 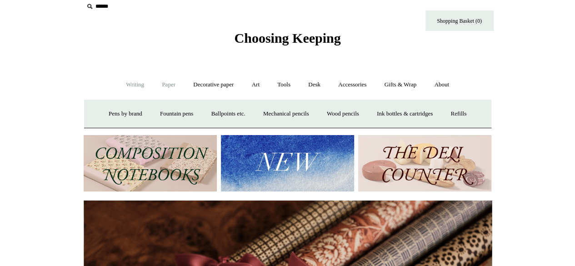 I want to click on img: New.jpg__PID:f73bdf93-380a-4a35-bcfe-7823039498e1, so click(x=287, y=163).